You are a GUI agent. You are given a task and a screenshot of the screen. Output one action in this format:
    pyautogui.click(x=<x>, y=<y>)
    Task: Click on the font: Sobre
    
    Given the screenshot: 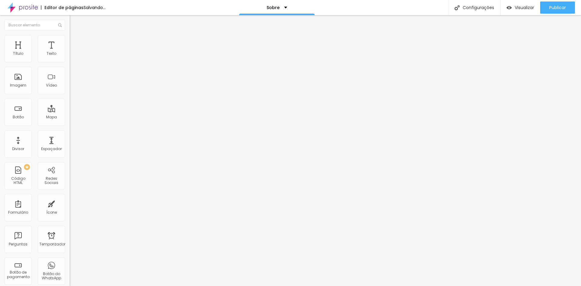 What is the action you would take?
    pyautogui.click(x=273, y=8)
    